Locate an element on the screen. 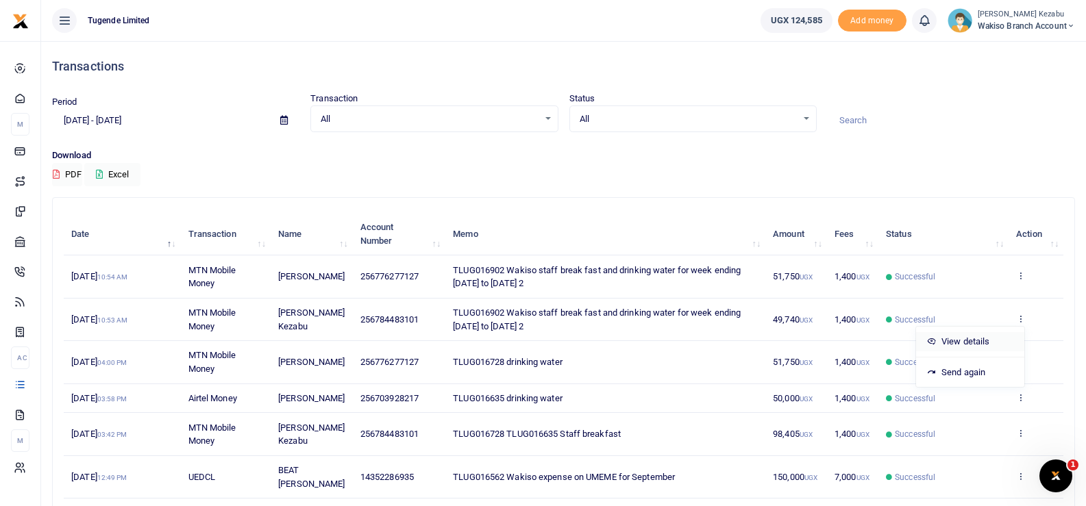 This screenshot has height=506, width=1086. span: UEDCL is located at coordinates (202, 477).